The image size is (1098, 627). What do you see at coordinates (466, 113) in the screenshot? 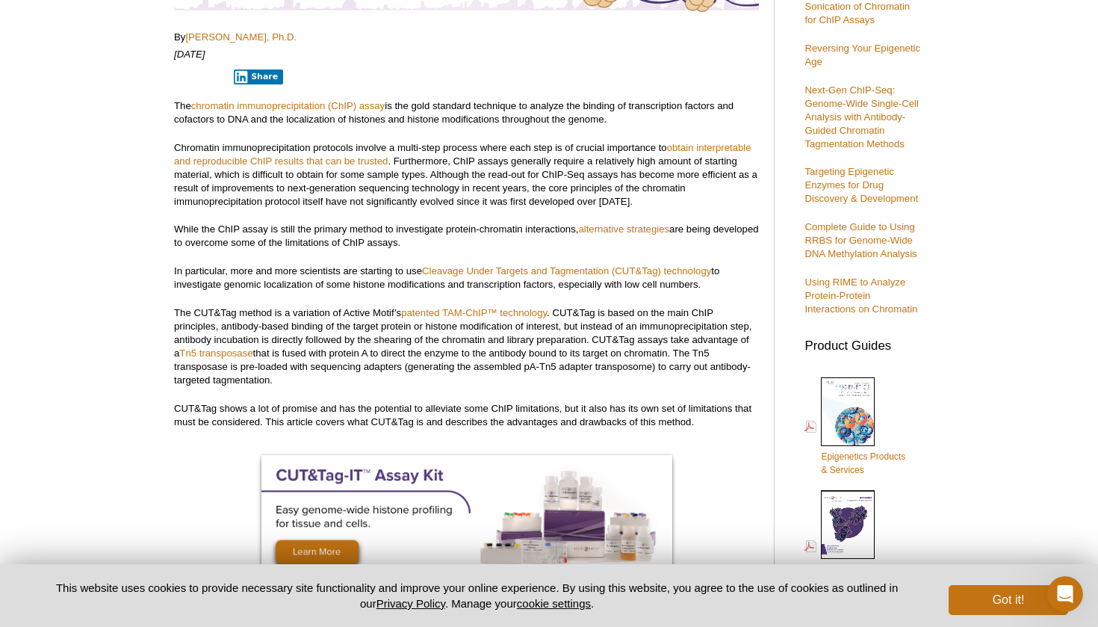
I see `p: The is the gold standard technique to analyze the binding of transcription factors and cofactors ...` at bounding box center [466, 113].